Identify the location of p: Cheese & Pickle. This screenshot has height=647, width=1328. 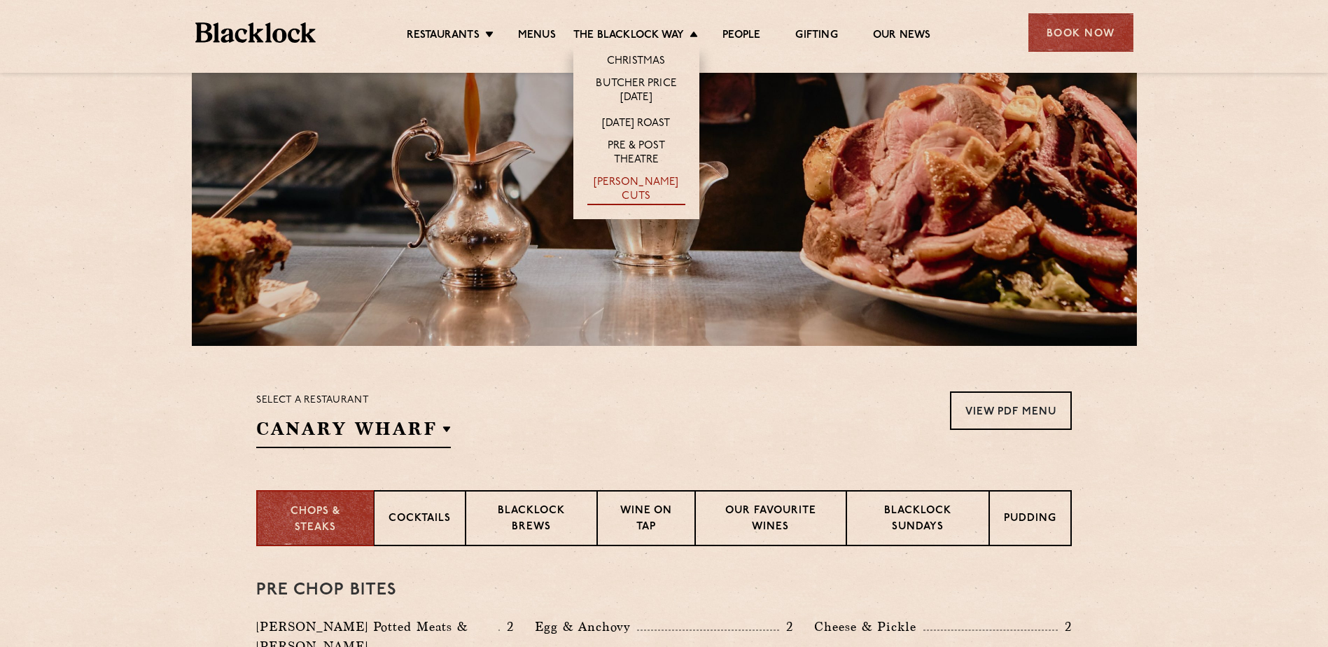
(869, 626).